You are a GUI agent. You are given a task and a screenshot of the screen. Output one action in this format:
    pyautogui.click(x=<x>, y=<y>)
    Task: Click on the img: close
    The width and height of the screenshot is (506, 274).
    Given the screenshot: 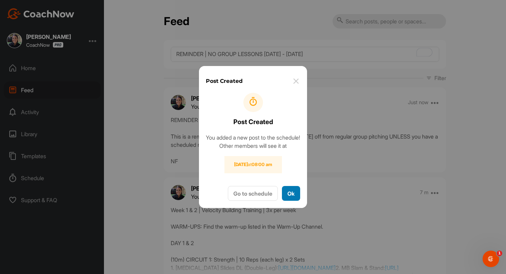 What is the action you would take?
    pyautogui.click(x=296, y=81)
    